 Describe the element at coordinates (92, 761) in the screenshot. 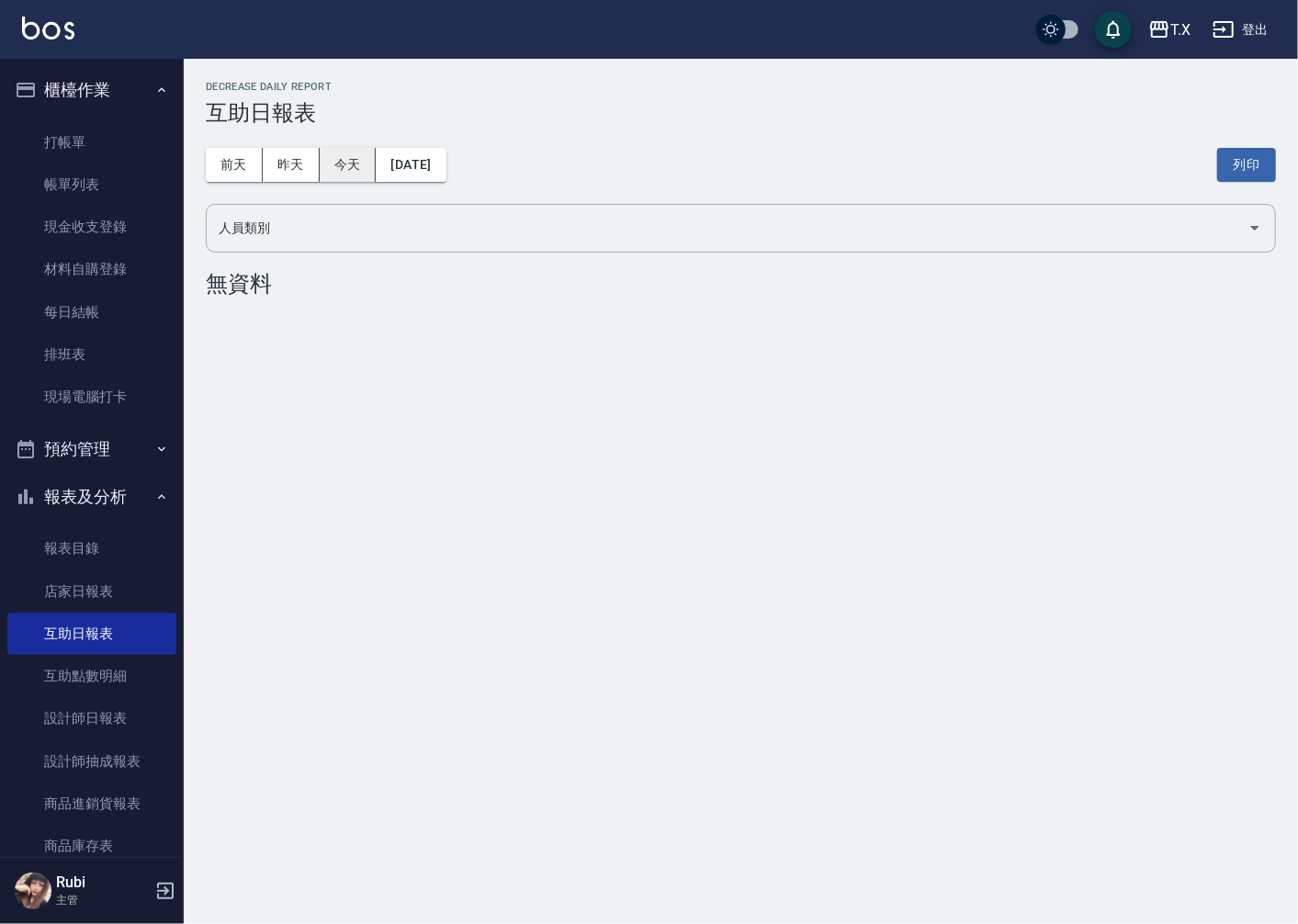

I see `a: 設計師抽成報表` at that location.